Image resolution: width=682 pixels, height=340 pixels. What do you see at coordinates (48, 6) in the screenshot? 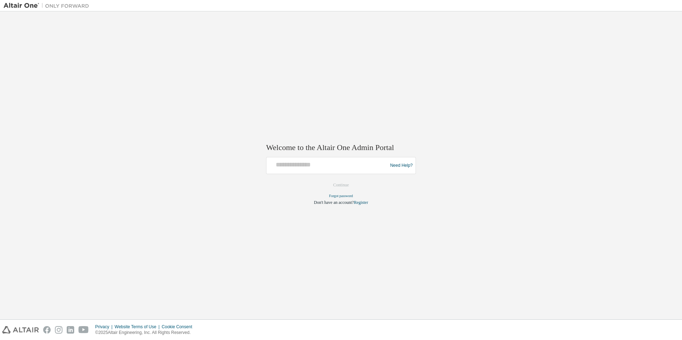
I see `img: Altair One` at bounding box center [48, 6].